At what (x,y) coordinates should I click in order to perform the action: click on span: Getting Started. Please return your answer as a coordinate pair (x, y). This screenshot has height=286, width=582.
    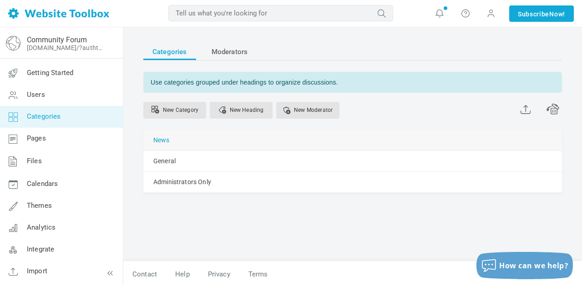
    Looking at the image, I should click on (50, 73).